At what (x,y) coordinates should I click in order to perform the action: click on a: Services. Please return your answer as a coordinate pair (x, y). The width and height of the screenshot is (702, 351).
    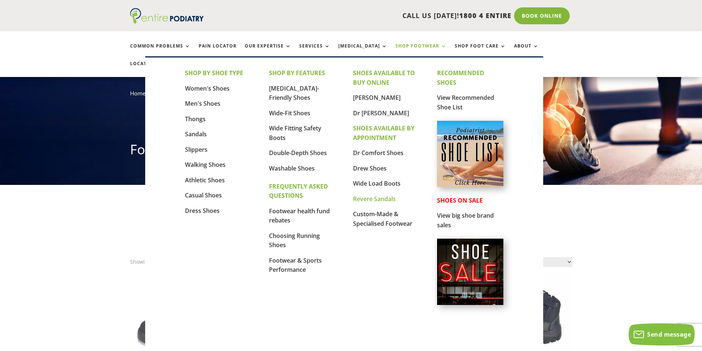
    Looking at the image, I should click on (315, 51).